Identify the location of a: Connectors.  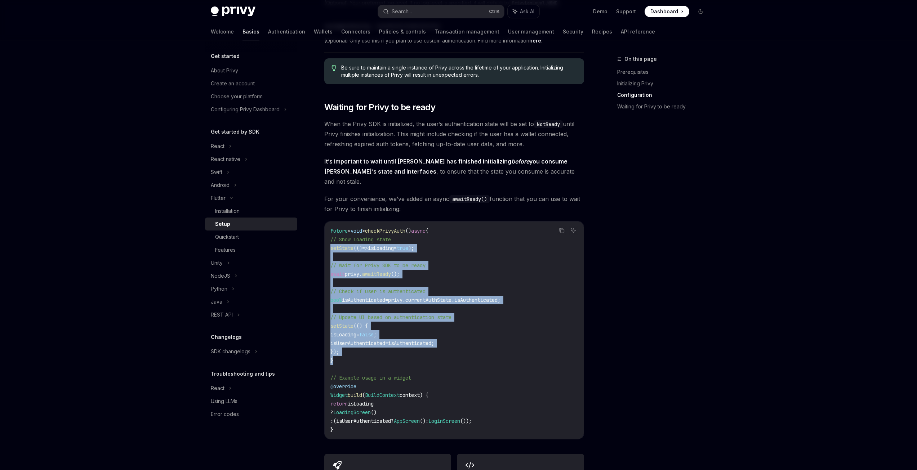
(355, 32).